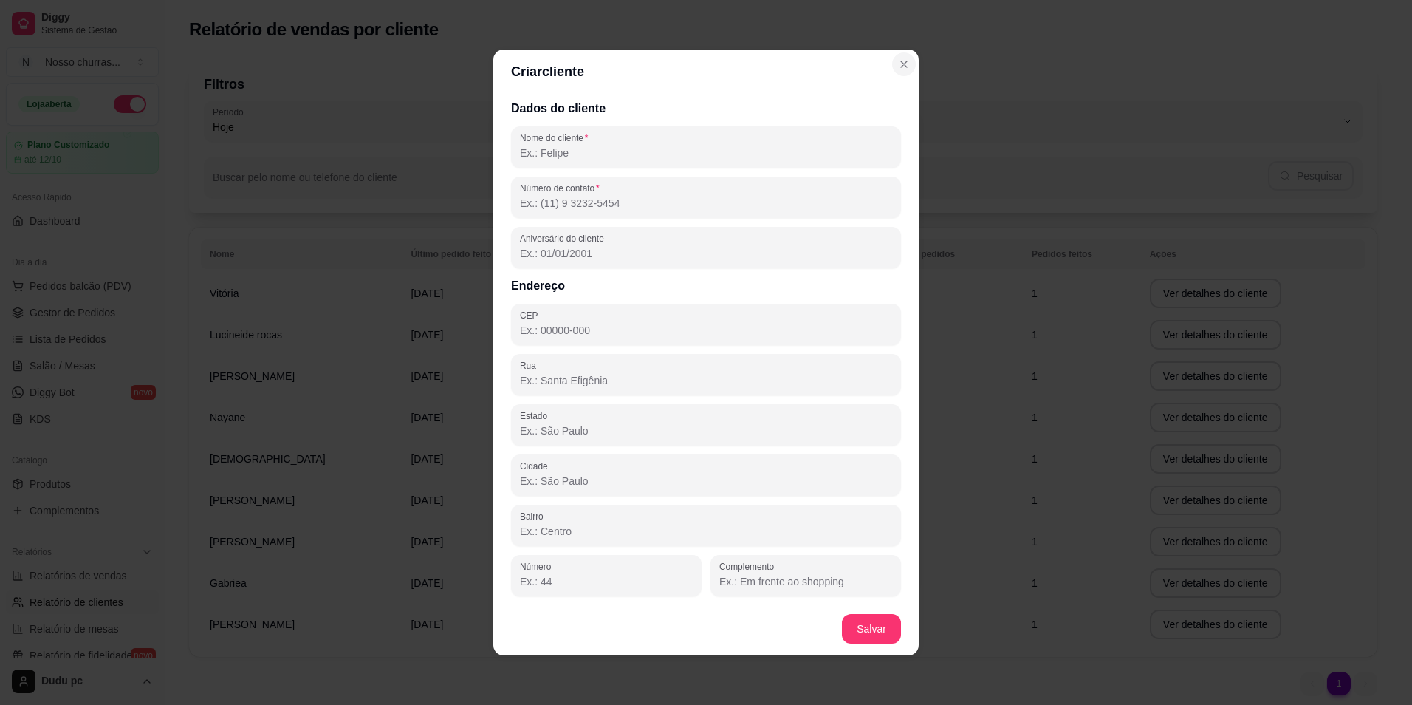 The height and width of the screenshot is (705, 1412). What do you see at coordinates (706, 431) in the screenshot?
I see `input: Estado` at bounding box center [706, 431].